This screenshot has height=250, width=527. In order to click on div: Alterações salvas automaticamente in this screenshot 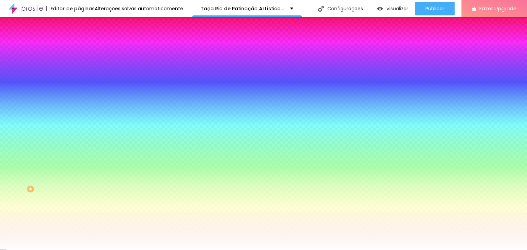, I will do `click(139, 9)`.